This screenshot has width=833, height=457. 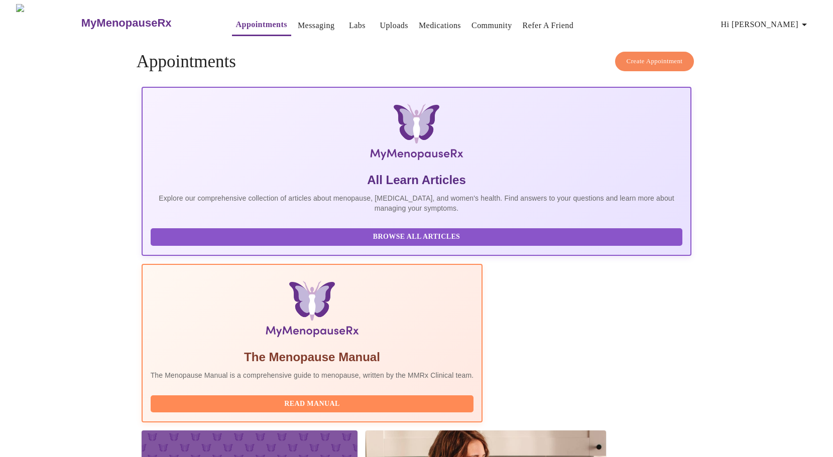 I want to click on span: Read Manual, so click(x=312, y=404).